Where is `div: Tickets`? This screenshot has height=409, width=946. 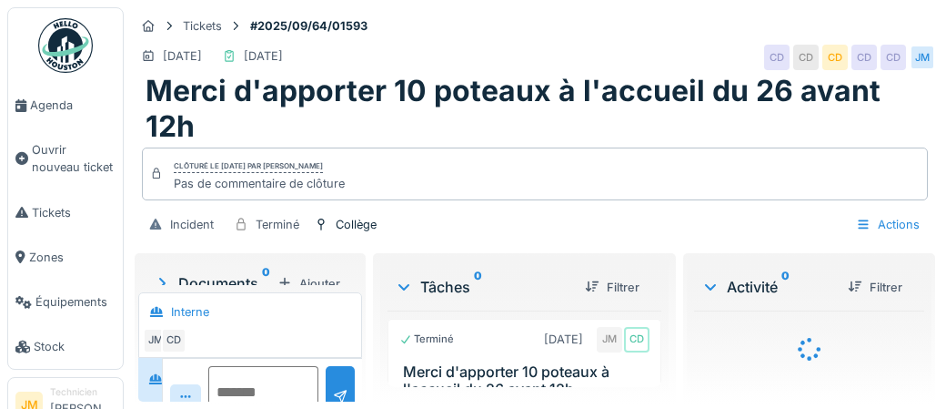 div: Tickets is located at coordinates (202, 25).